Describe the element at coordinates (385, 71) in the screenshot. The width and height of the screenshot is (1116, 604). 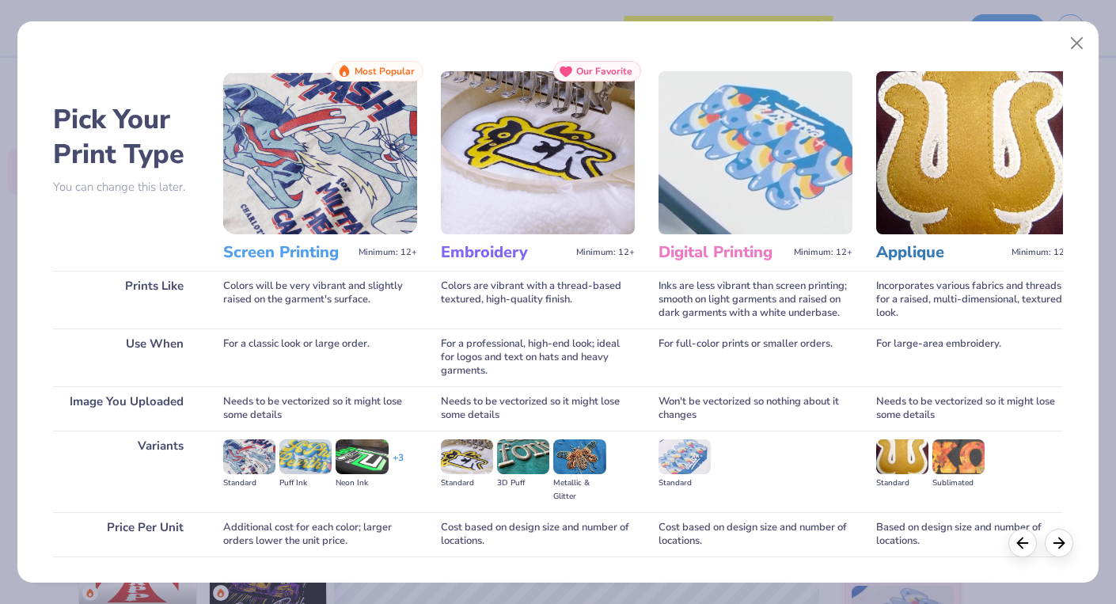
I see `span: Most Popular` at that location.